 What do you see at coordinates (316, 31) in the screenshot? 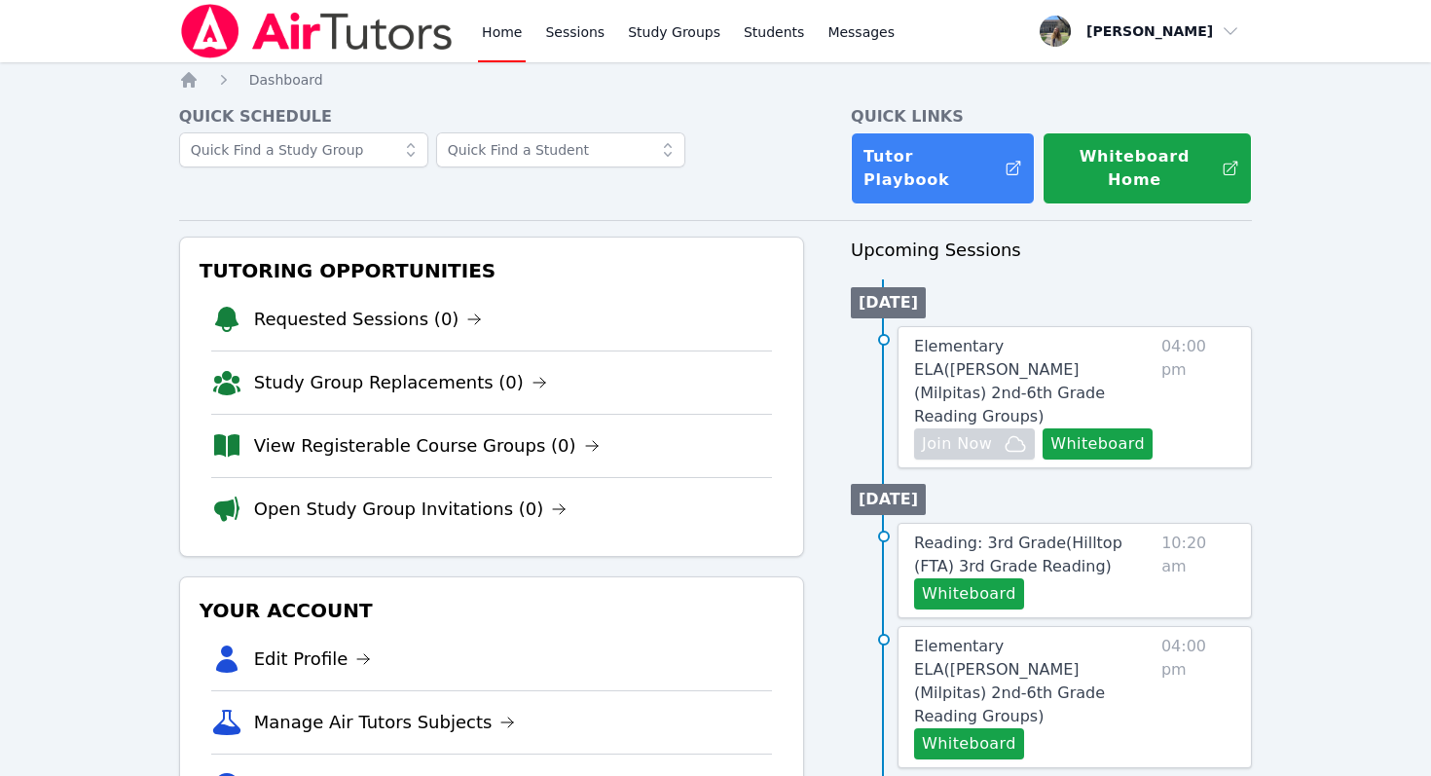
I see `img: Air Tutors` at bounding box center [316, 31].